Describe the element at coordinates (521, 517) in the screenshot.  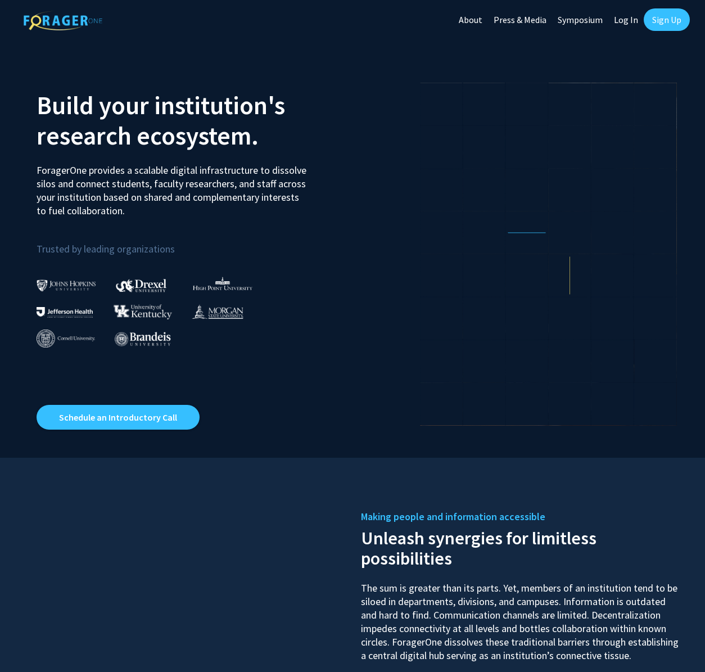
I see `h5: Making people and information accessible` at that location.